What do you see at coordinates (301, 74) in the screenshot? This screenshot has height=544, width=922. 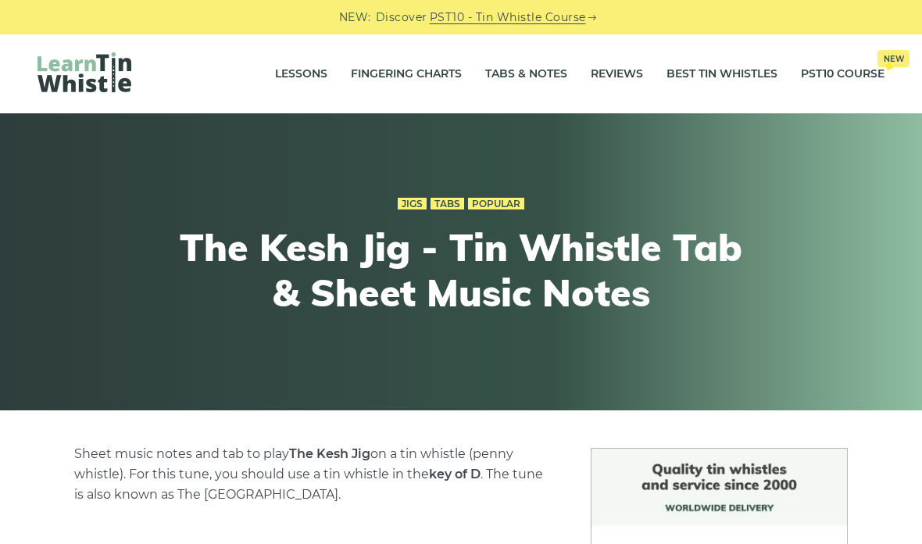 I see `a: Lessons` at bounding box center [301, 74].